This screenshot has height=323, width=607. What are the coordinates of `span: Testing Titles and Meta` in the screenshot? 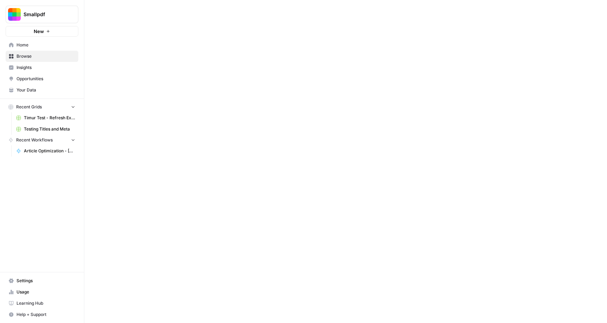 It's located at (50, 129).